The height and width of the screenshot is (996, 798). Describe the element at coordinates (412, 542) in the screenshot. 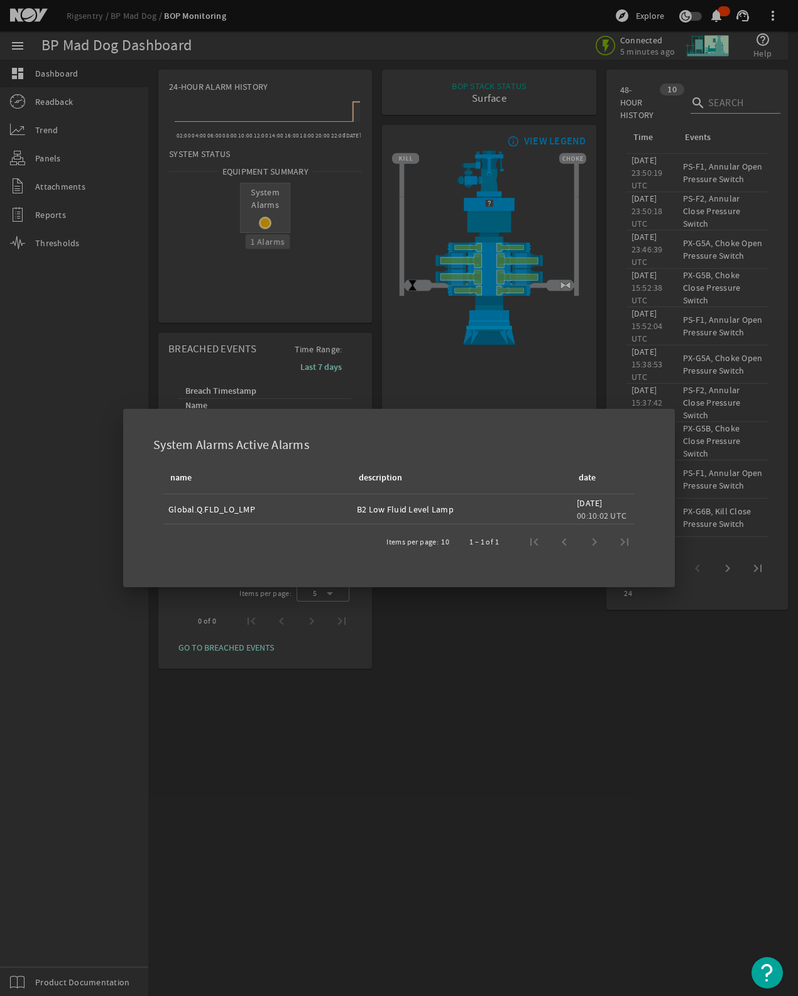

I see `div: Items per page:` at that location.